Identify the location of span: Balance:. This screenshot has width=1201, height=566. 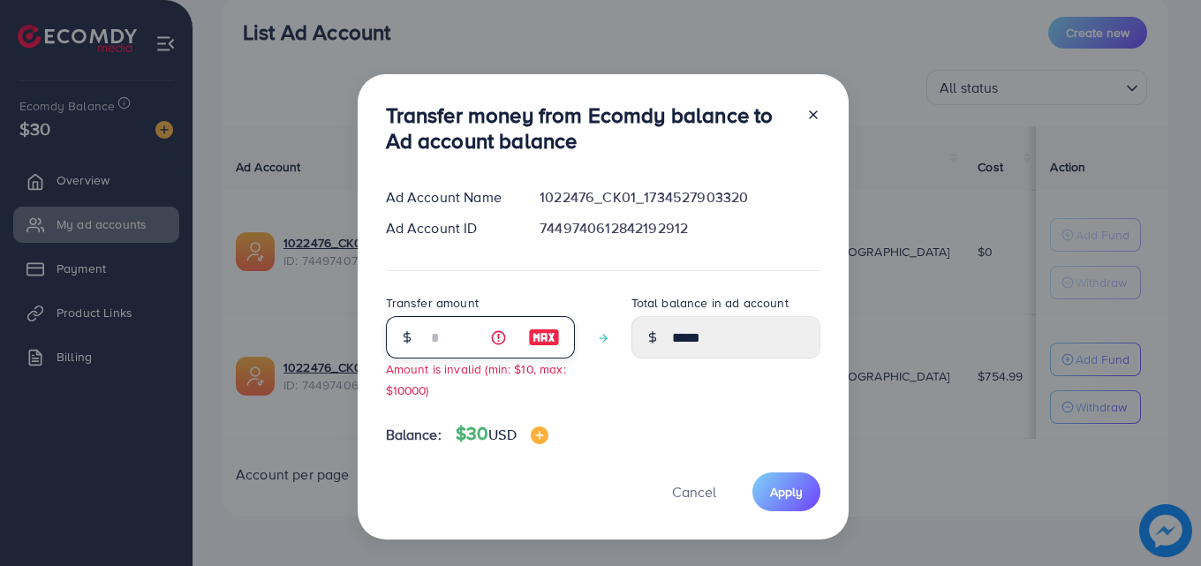
(413, 435).